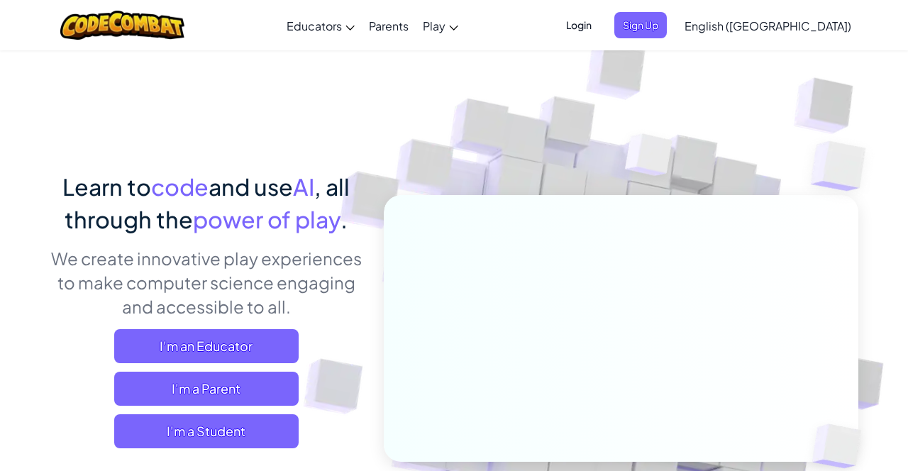 The height and width of the screenshot is (471, 908). I want to click on button: Login, so click(579, 25).